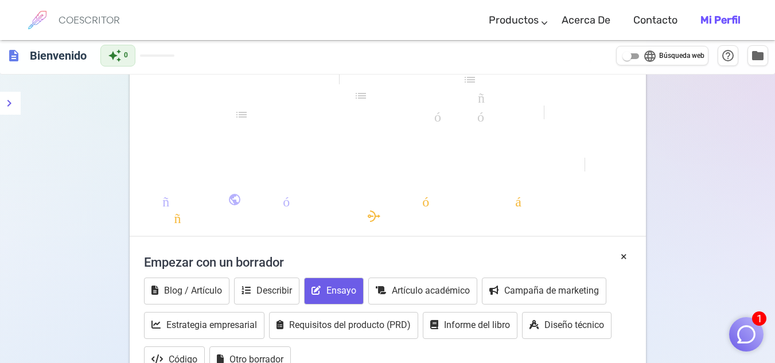 This screenshot has height=363, width=775. I want to click on button: Informe del libro, so click(470, 325).